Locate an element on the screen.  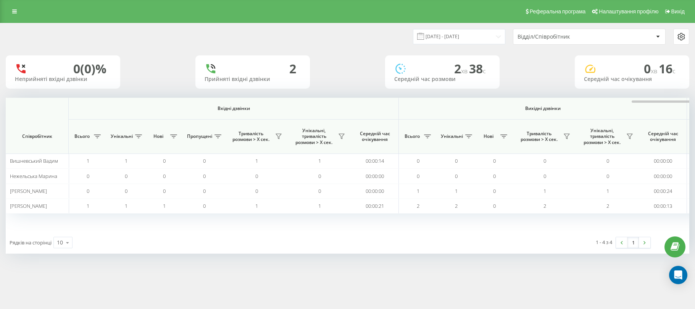
div: 2 is located at coordinates (293, 69).